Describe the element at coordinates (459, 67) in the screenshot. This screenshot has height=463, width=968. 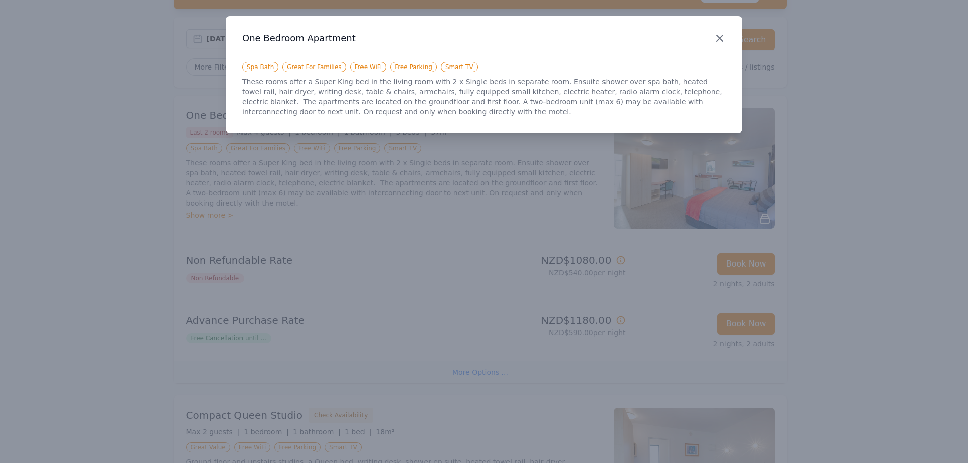
I see `span: Smart TV` at that location.